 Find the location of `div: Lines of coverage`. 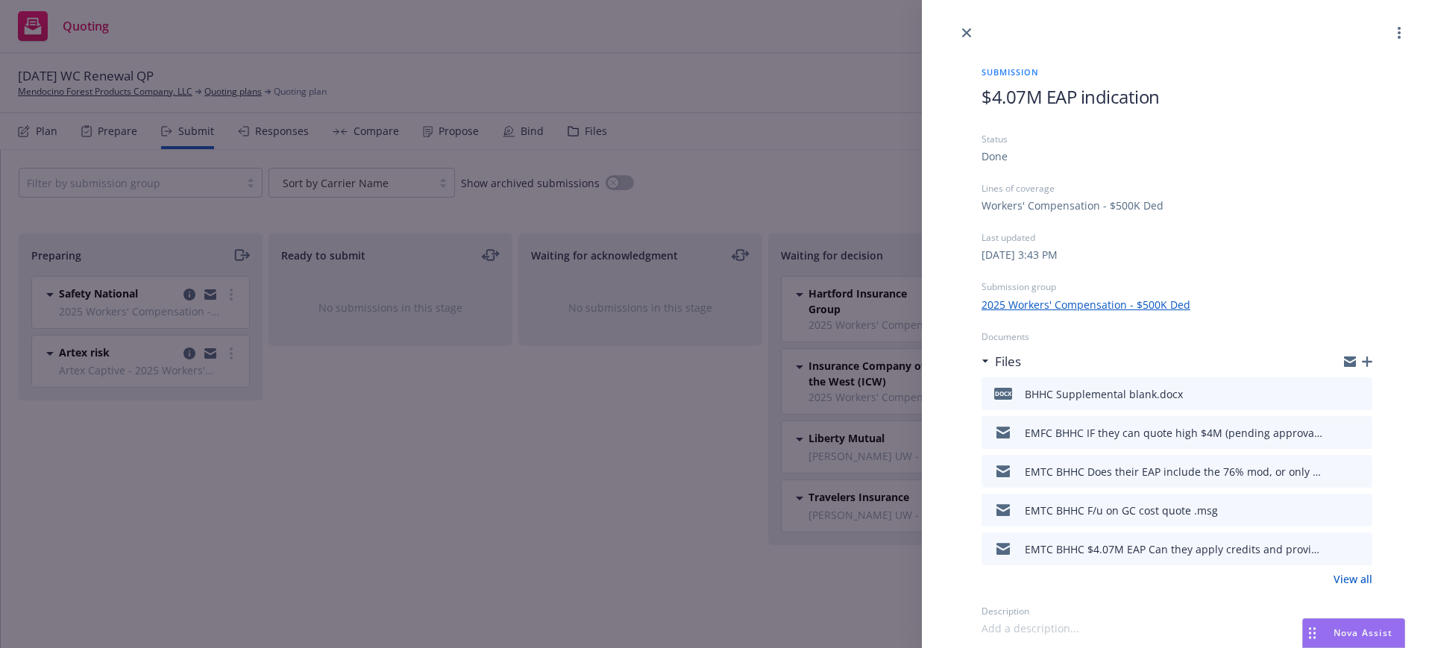

div: Lines of coverage is located at coordinates (1177, 188).